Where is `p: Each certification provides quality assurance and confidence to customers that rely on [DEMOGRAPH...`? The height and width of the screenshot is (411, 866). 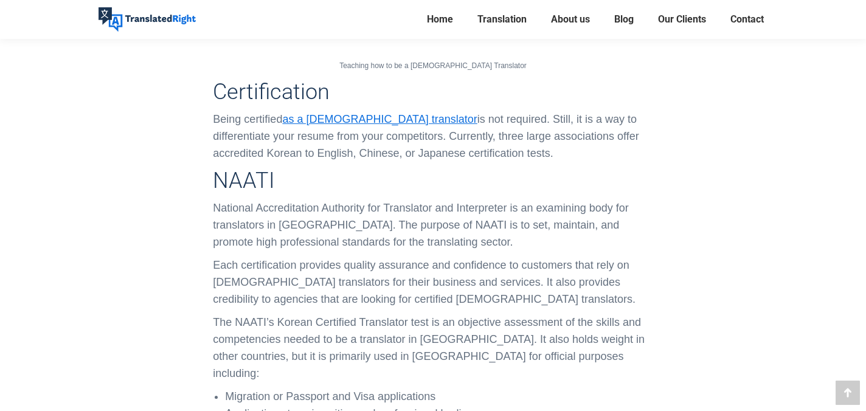
p: Each certification provides quality assurance and confidence to customers that rely on [DEMOGRAPH... is located at coordinates (432, 282).